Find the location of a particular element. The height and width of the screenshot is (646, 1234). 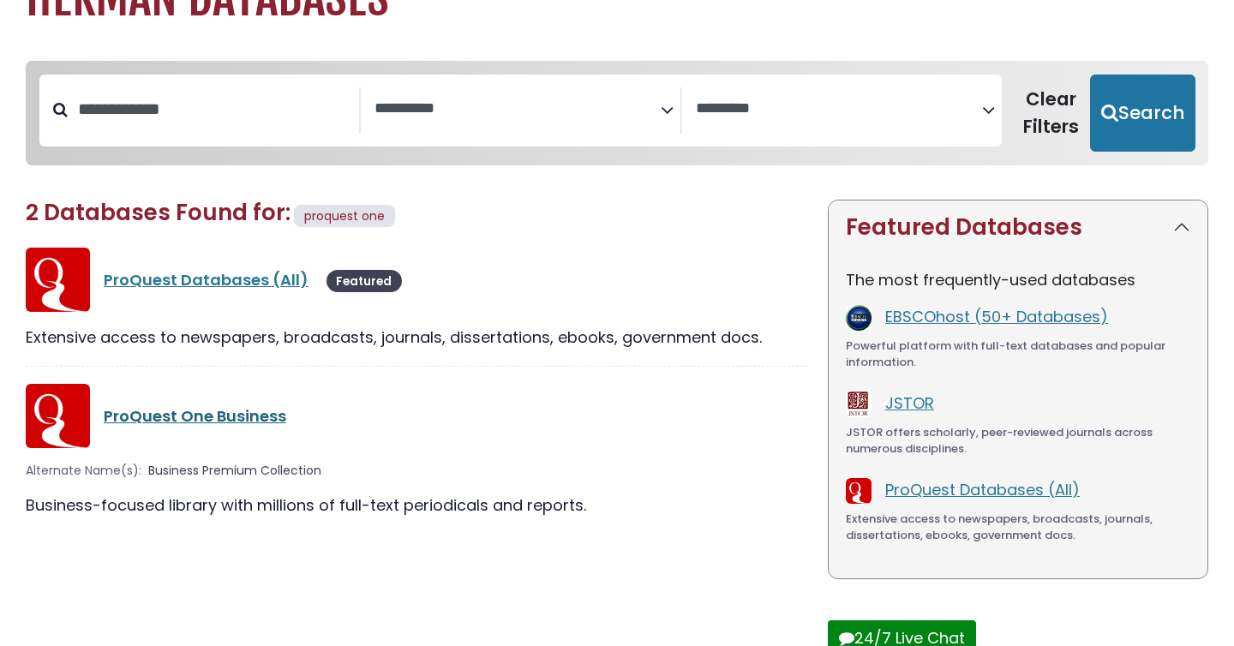

button: Submit for Search Results is located at coordinates (1142, 113).